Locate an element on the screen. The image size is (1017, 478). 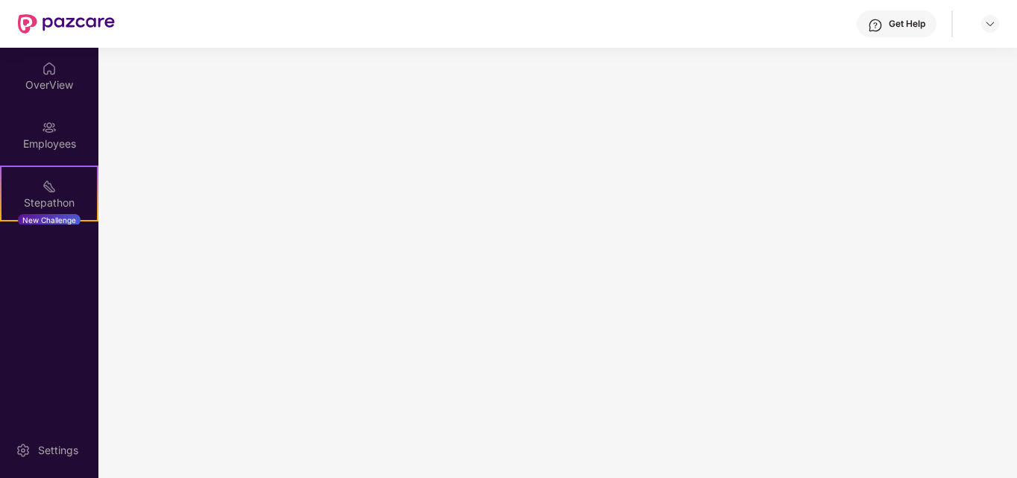
img: svg+xml;base64,PHN2ZyBpZD0iRW1wbG95ZWVzIiB4bWxucz0iaHR0cDovL3d3dy53My5vcmcvMjAwMC9zdmciIHdpZHRoPS... is located at coordinates (49, 128).